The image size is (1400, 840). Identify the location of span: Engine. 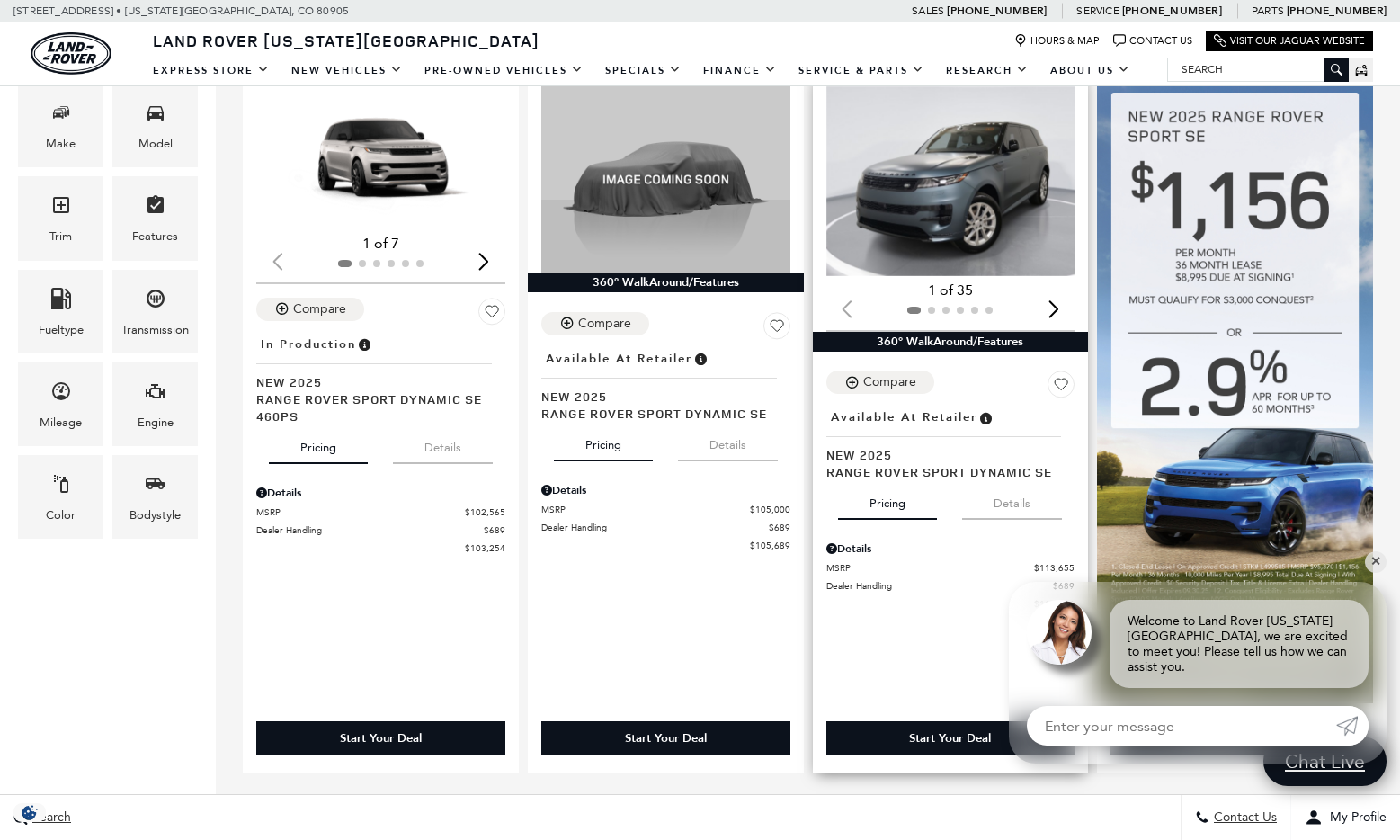
(155, 393).